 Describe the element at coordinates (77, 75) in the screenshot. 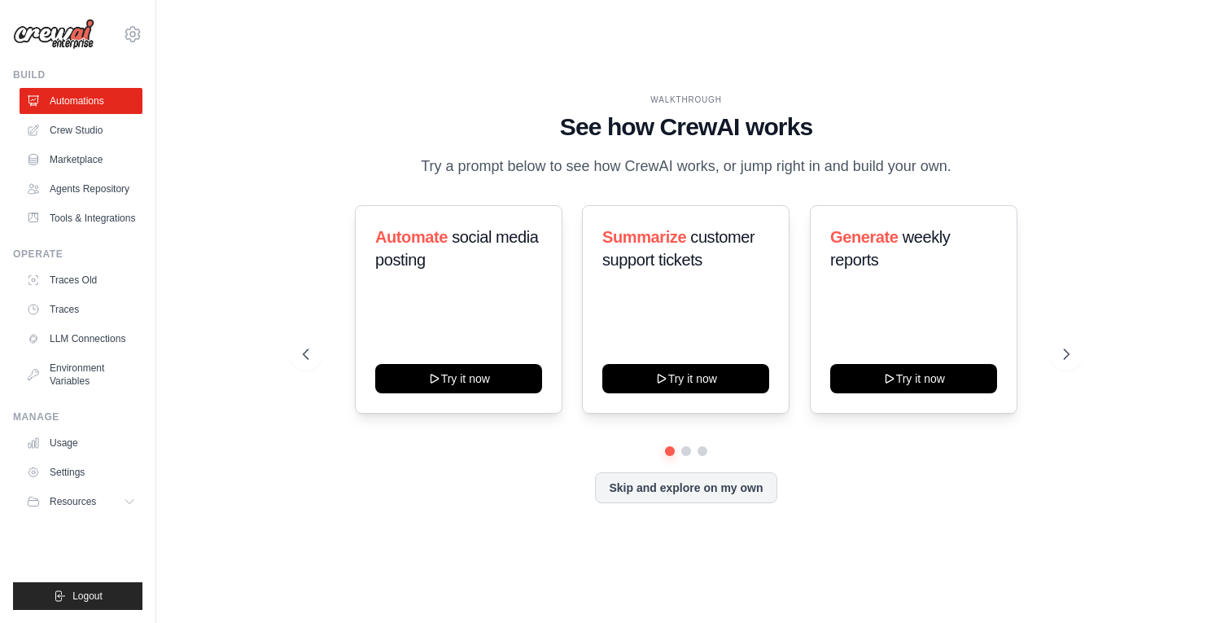

I see `div: Build` at that location.